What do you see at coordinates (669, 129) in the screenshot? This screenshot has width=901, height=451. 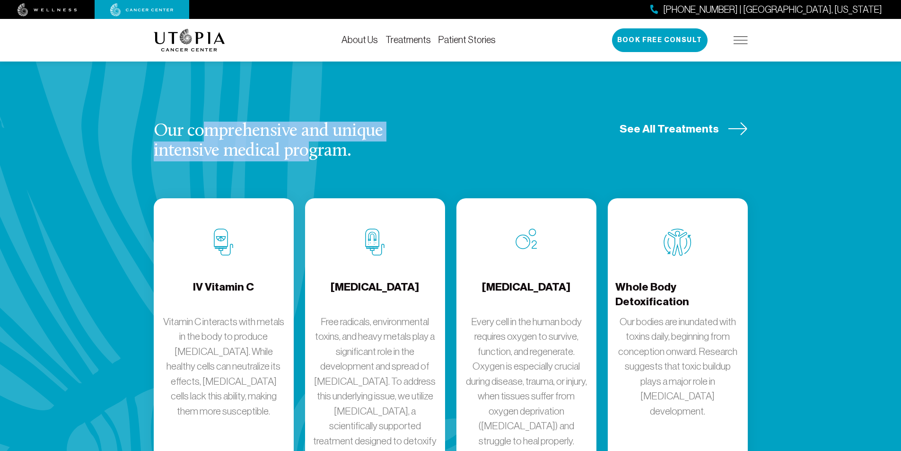 I see `span: See All Treatments` at bounding box center [669, 129].